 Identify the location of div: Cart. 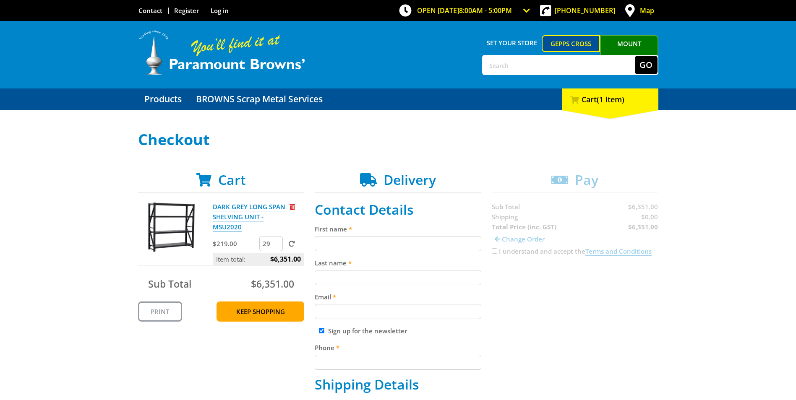
(610, 99).